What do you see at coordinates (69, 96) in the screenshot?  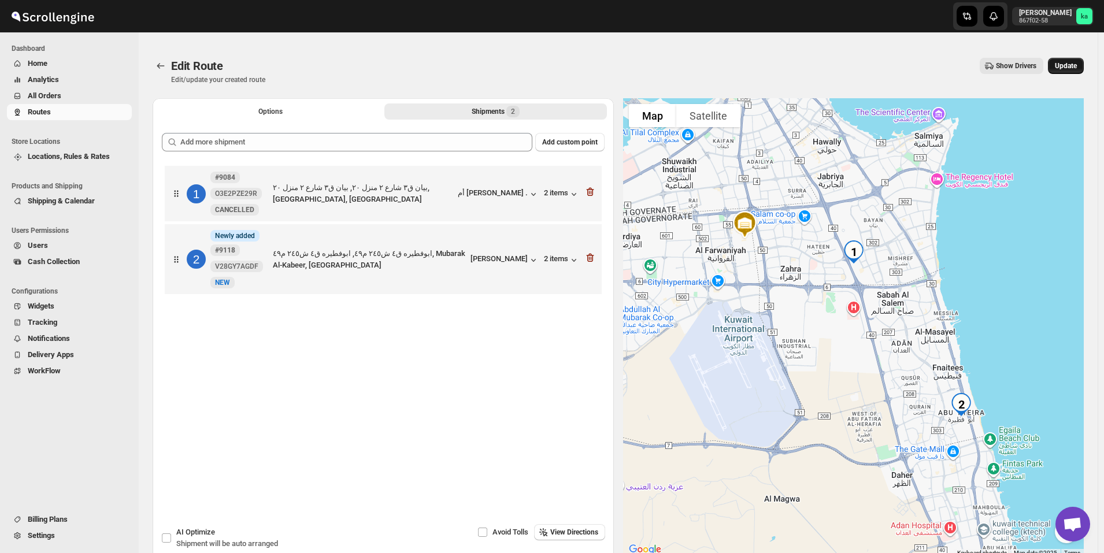 I see `button: All Orders` at bounding box center [69, 96].